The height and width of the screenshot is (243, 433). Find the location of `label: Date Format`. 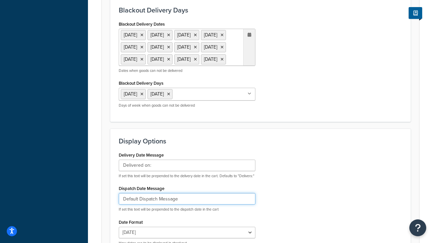

label: Date Format is located at coordinates (131, 222).